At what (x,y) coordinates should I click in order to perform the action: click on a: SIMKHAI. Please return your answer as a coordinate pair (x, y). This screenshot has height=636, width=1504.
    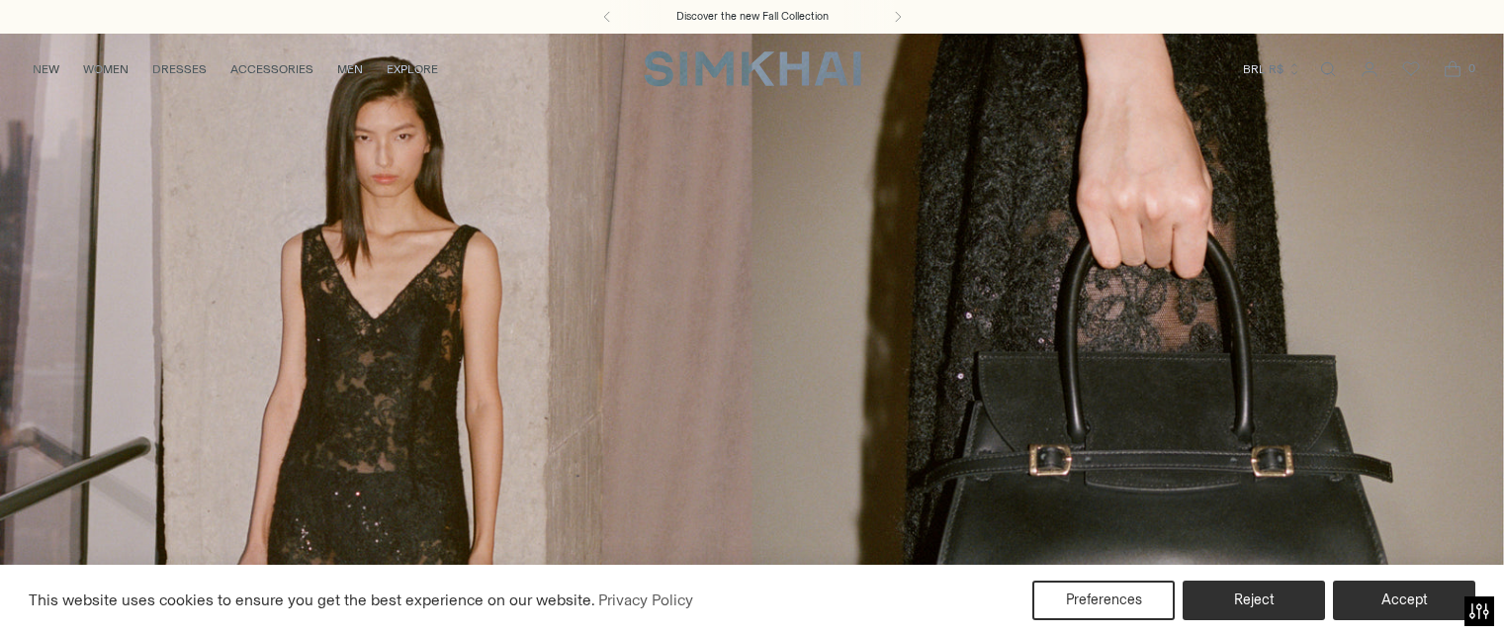
    Looking at the image, I should click on (753, 68).